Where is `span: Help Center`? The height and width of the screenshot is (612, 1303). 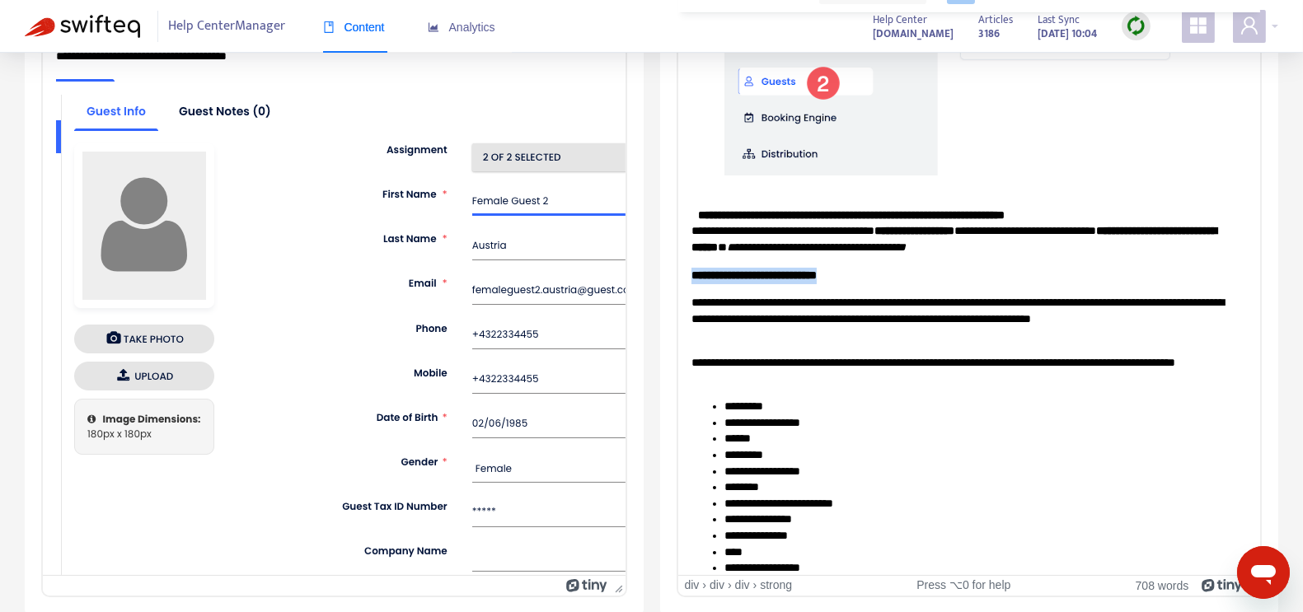 span: Help Center is located at coordinates (900, 20).